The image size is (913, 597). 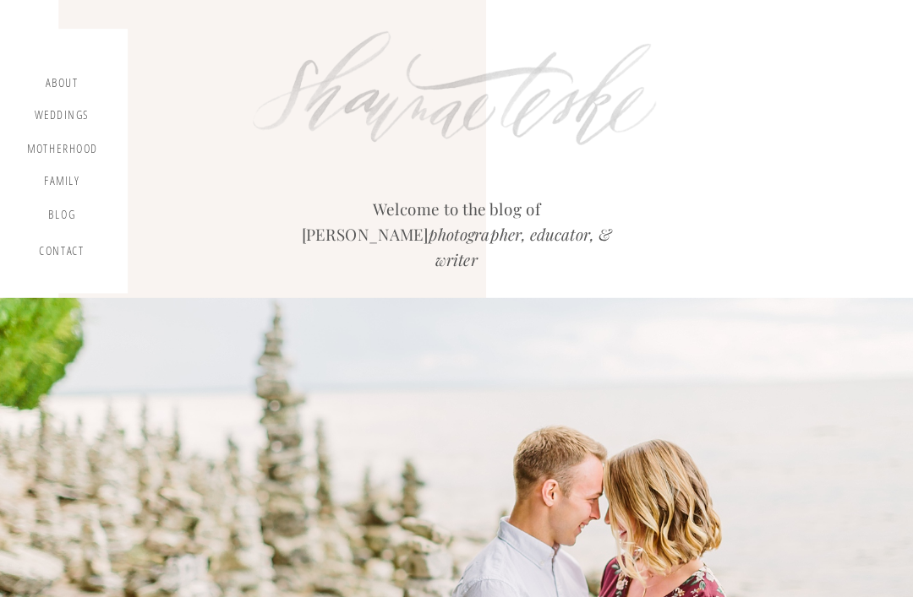 I want to click on div: Family, so click(x=62, y=183).